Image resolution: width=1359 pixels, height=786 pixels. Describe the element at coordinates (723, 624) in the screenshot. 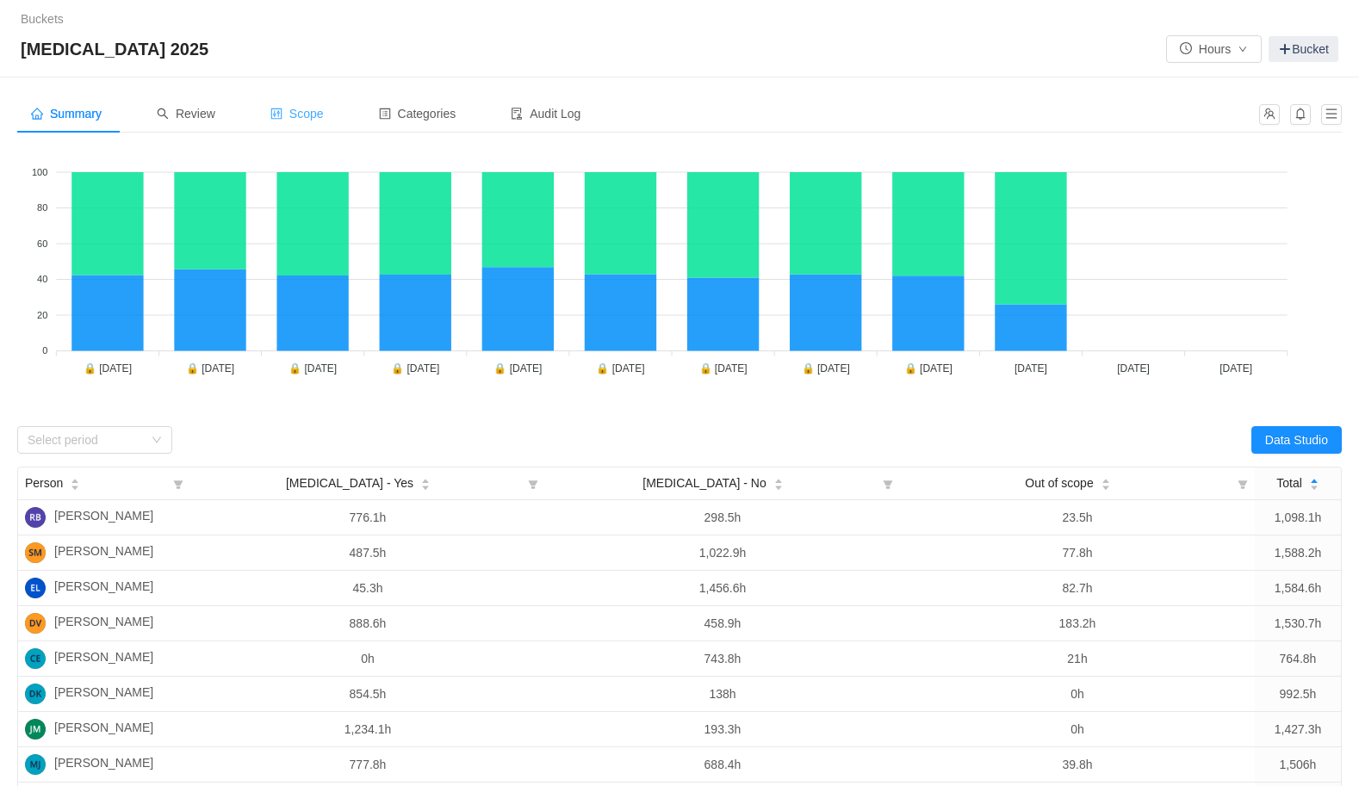

I see `td: 458.9h` at that location.